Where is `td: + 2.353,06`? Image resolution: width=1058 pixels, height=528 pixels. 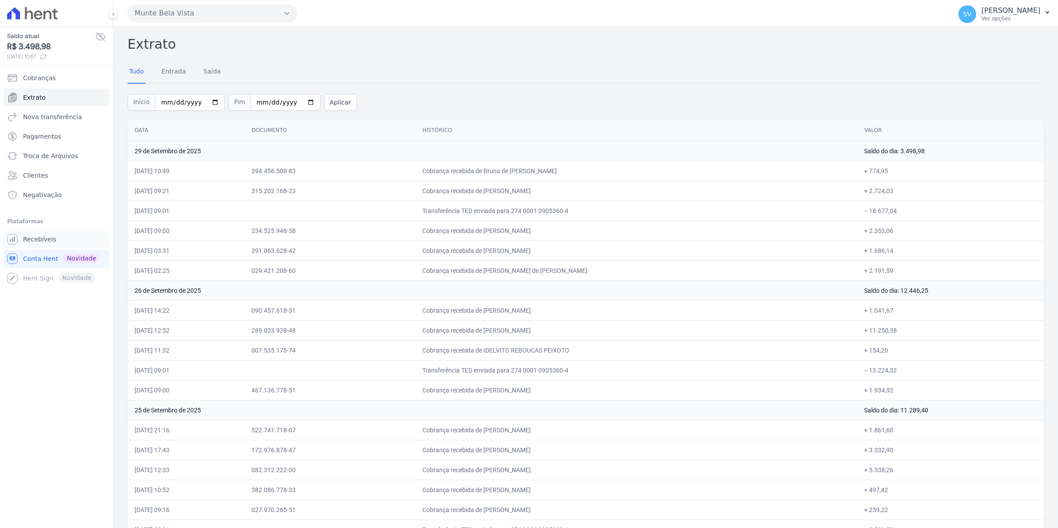 td: + 2.353,06 is located at coordinates (951, 230).